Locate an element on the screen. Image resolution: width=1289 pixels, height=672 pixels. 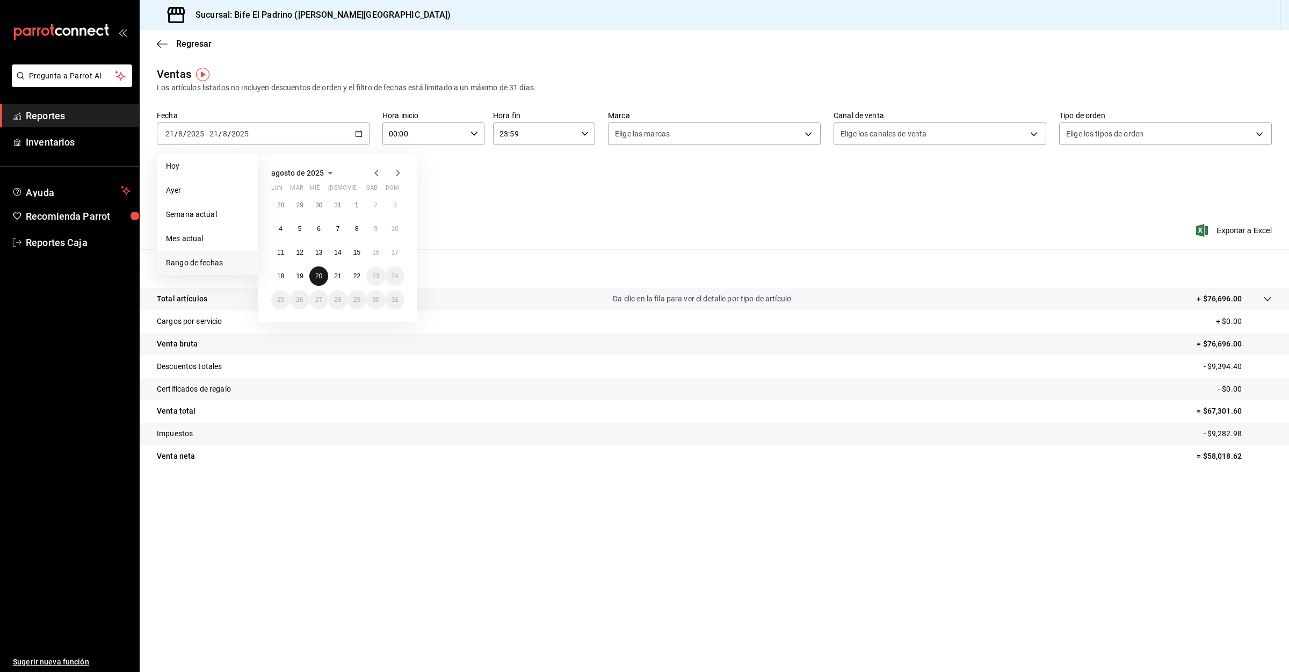
button: 23 de agosto de 2025 is located at coordinates (375, 276).